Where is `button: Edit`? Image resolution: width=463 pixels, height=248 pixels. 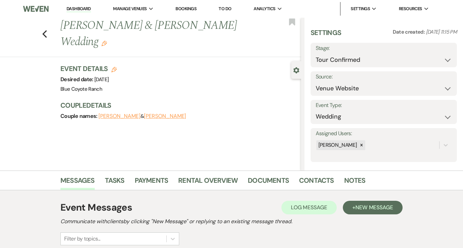 button: Edit is located at coordinates (104, 43).